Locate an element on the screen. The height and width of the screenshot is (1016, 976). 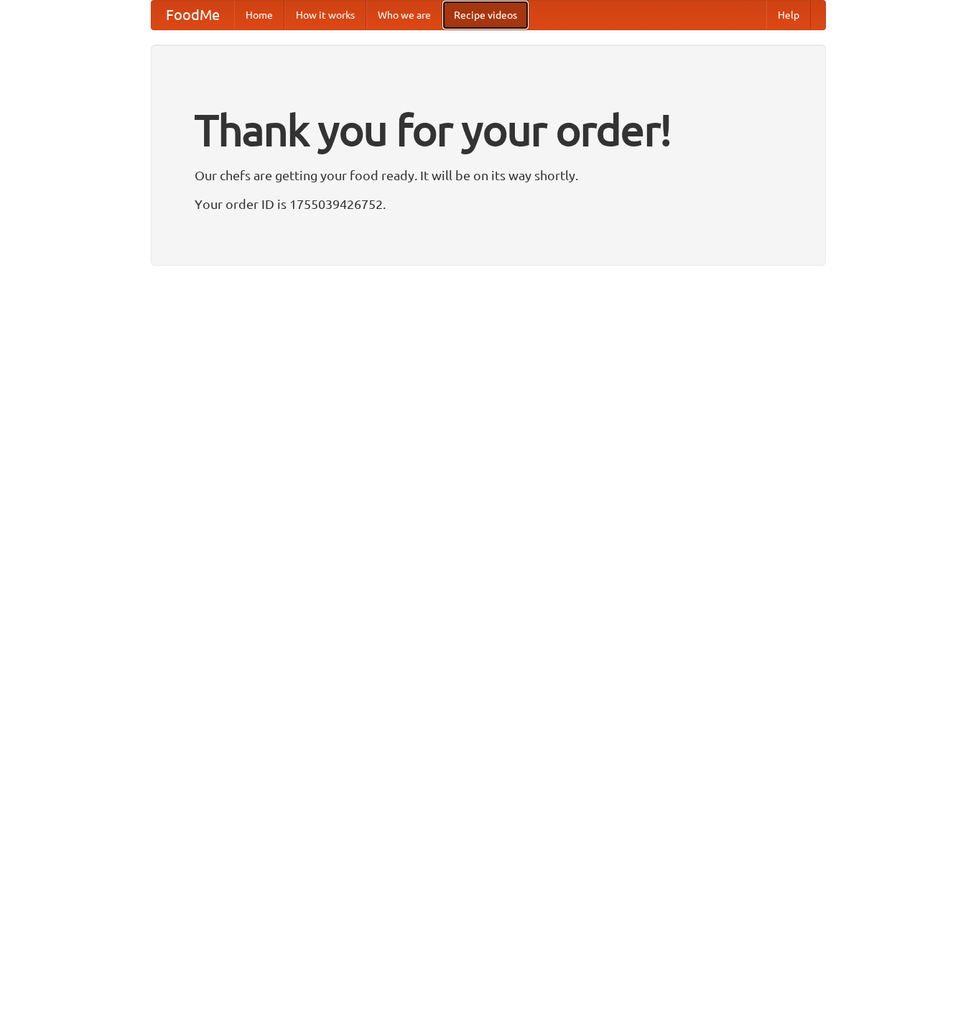
a: How it works is located at coordinates (325, 15).